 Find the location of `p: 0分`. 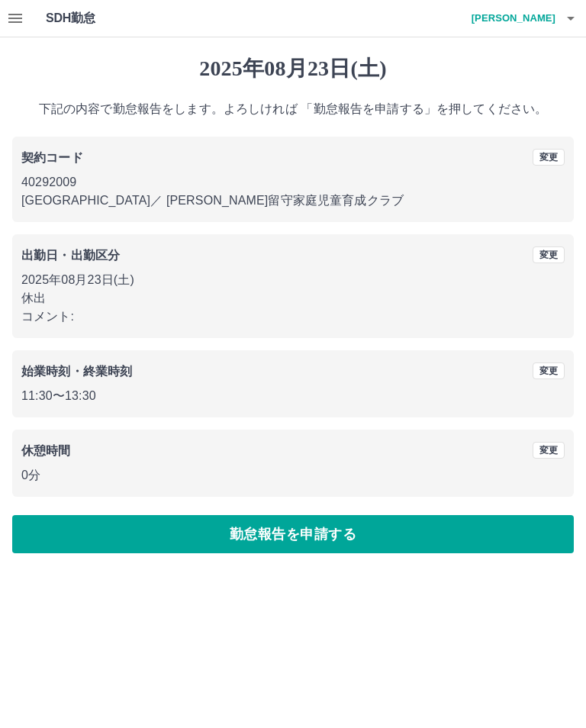

p: 0分 is located at coordinates (293, 475).